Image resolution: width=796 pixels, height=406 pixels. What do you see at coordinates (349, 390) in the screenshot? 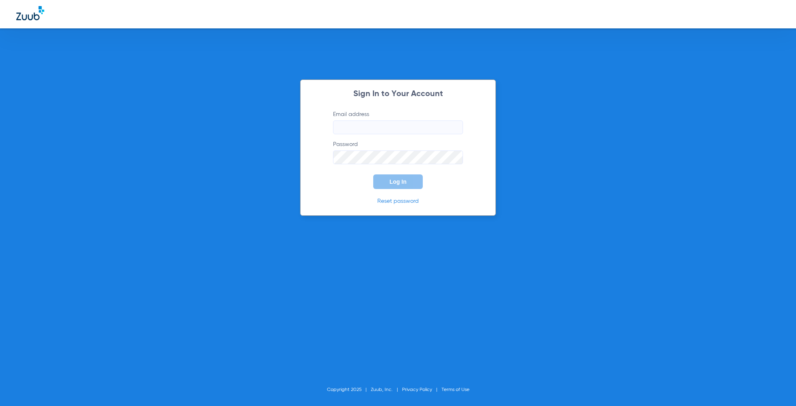
I see `li: Copyright 2025` at bounding box center [349, 390].